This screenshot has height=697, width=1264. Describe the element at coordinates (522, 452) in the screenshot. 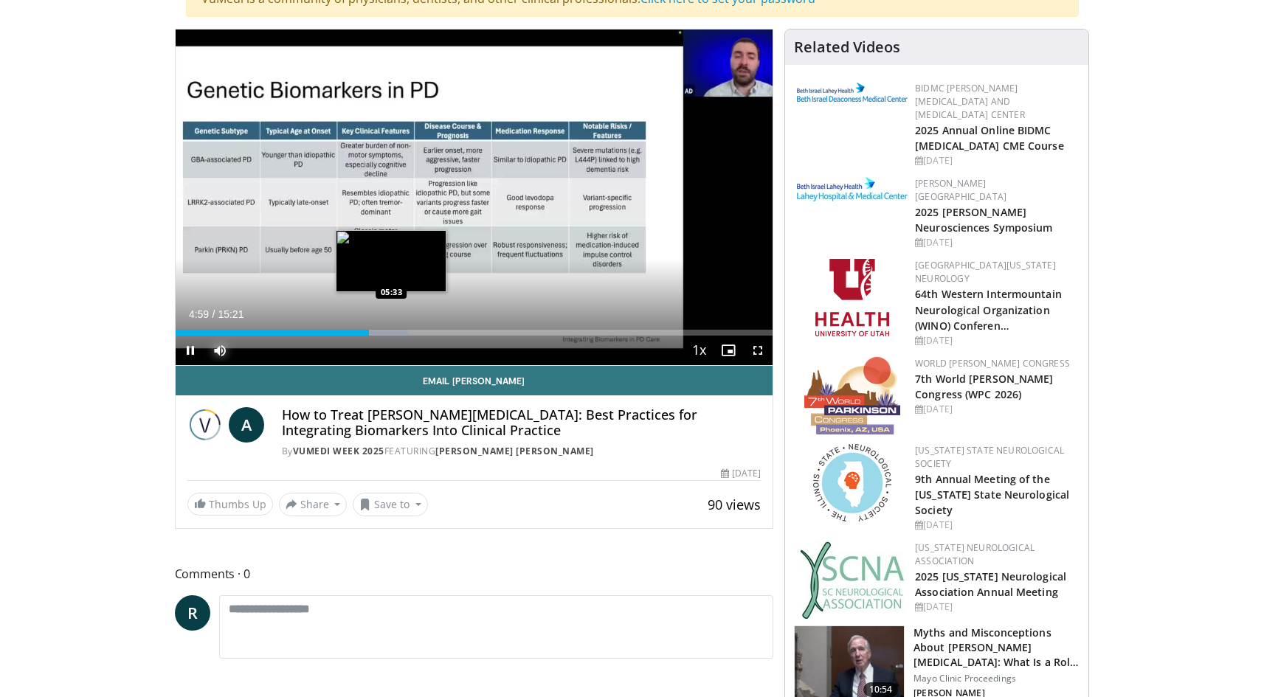

I see `div: By FEATURING` at that location.